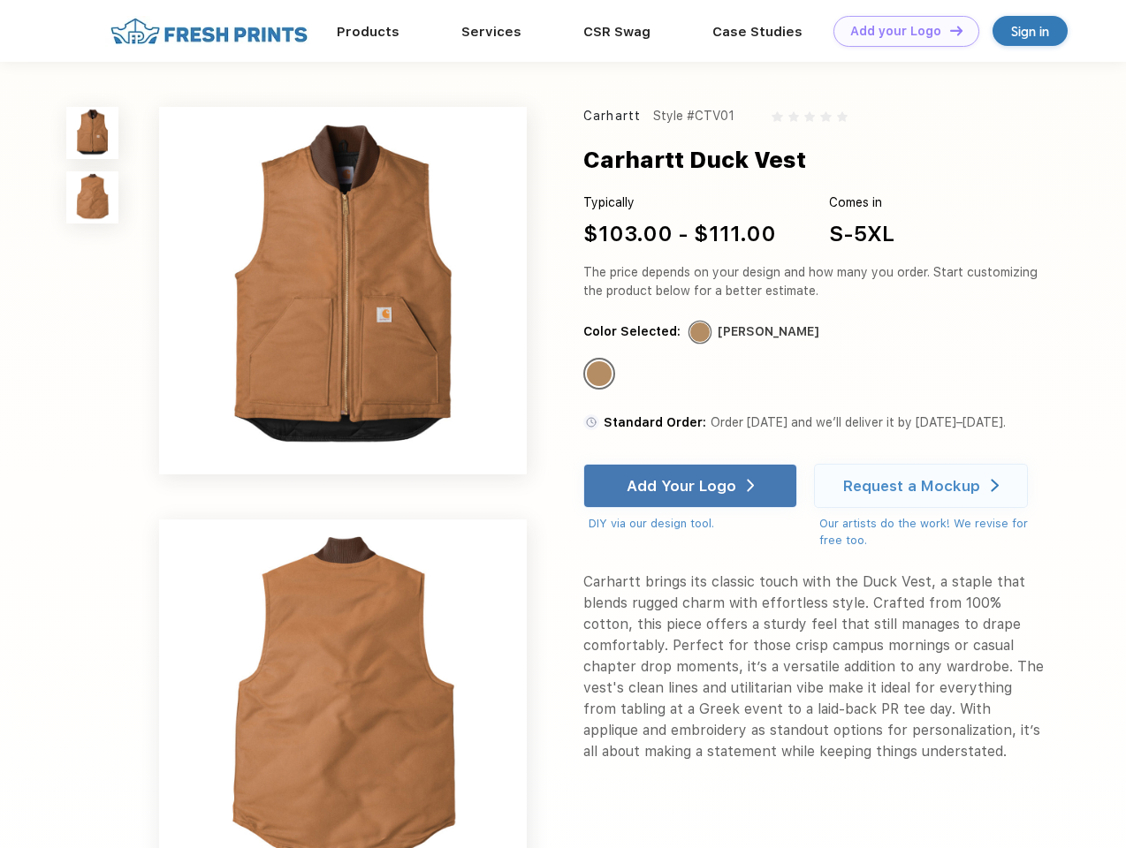  I want to click on a: Products, so click(368, 32).